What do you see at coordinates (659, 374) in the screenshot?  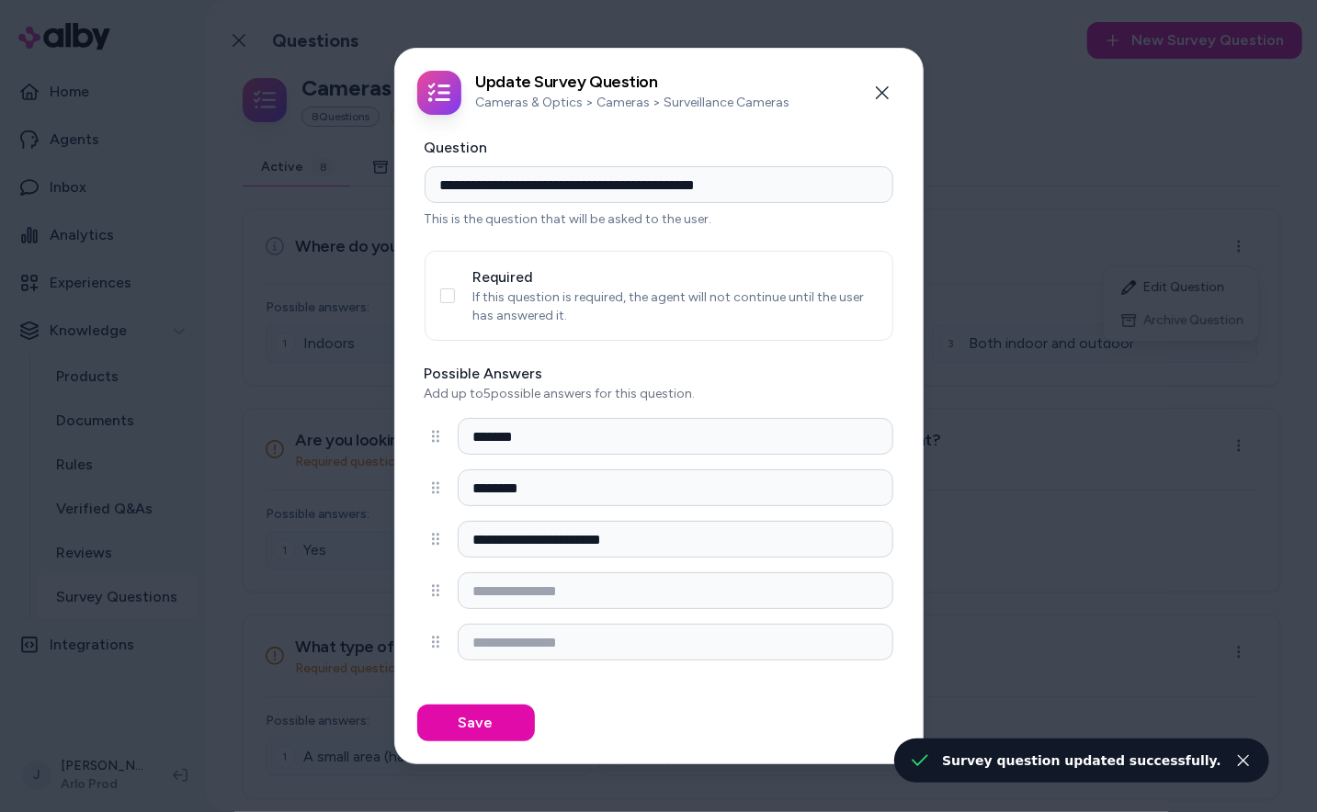 I see `label: Possible Answers` at bounding box center [659, 374].